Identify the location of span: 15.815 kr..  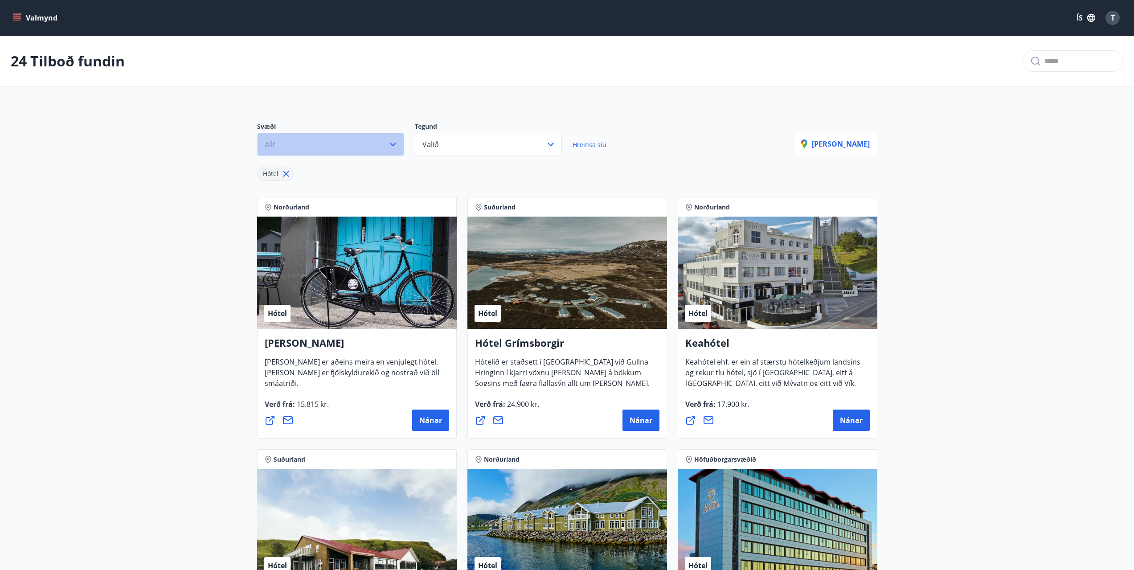
(312, 404).